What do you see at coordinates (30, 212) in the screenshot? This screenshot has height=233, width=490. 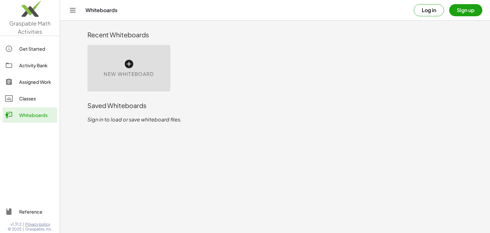 I see `a: Reference` at bounding box center [30, 212].